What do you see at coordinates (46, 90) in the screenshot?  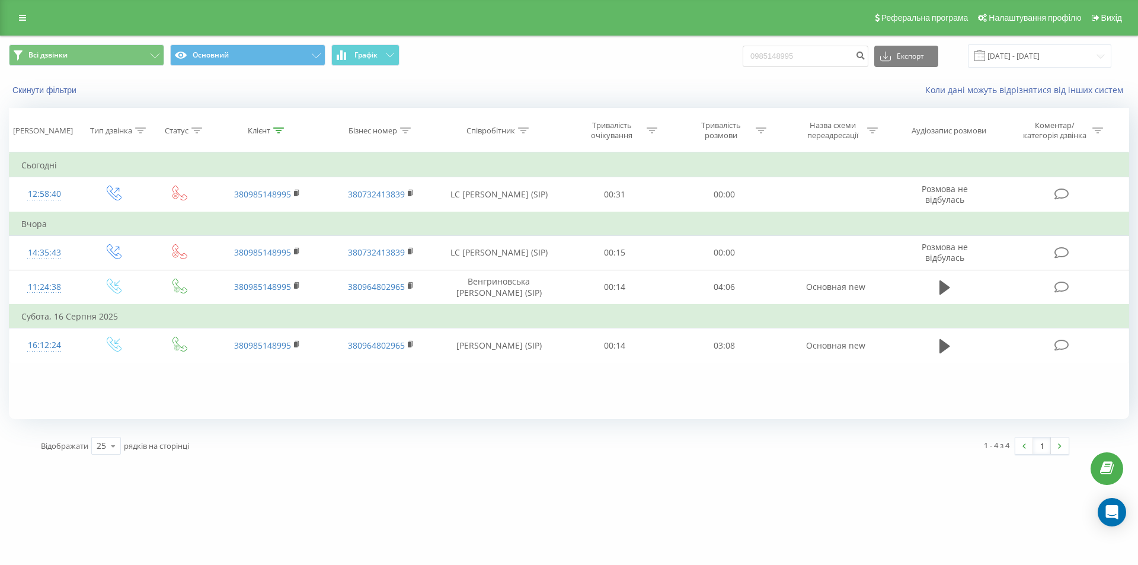 I see `button: Скинути фільтри` at bounding box center [46, 90].